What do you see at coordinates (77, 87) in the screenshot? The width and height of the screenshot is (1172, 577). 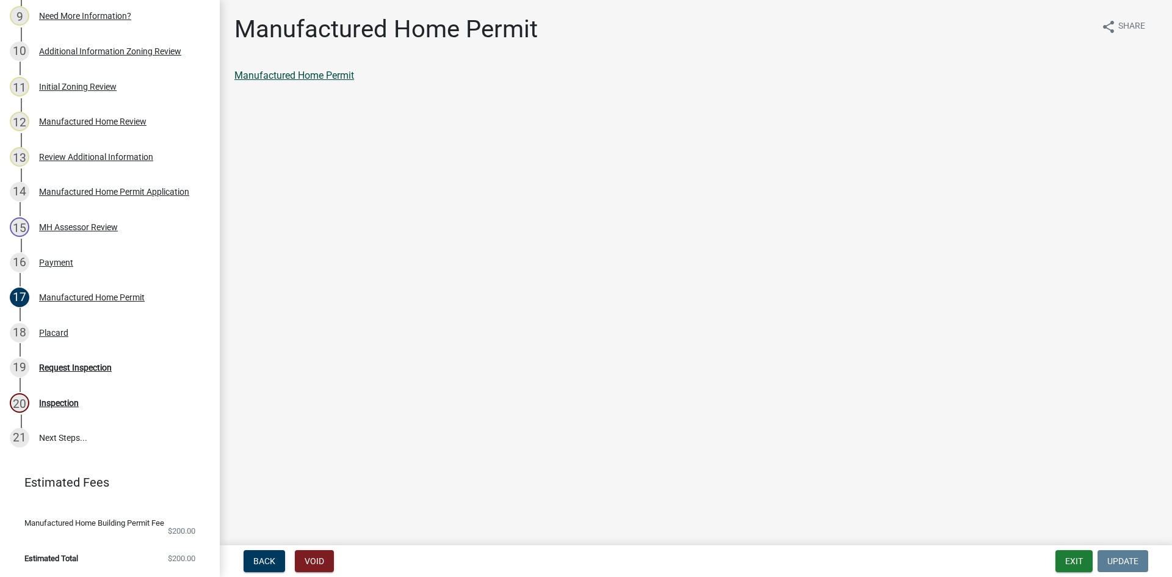 I see `div: Initial Zoning Review` at bounding box center [77, 87].